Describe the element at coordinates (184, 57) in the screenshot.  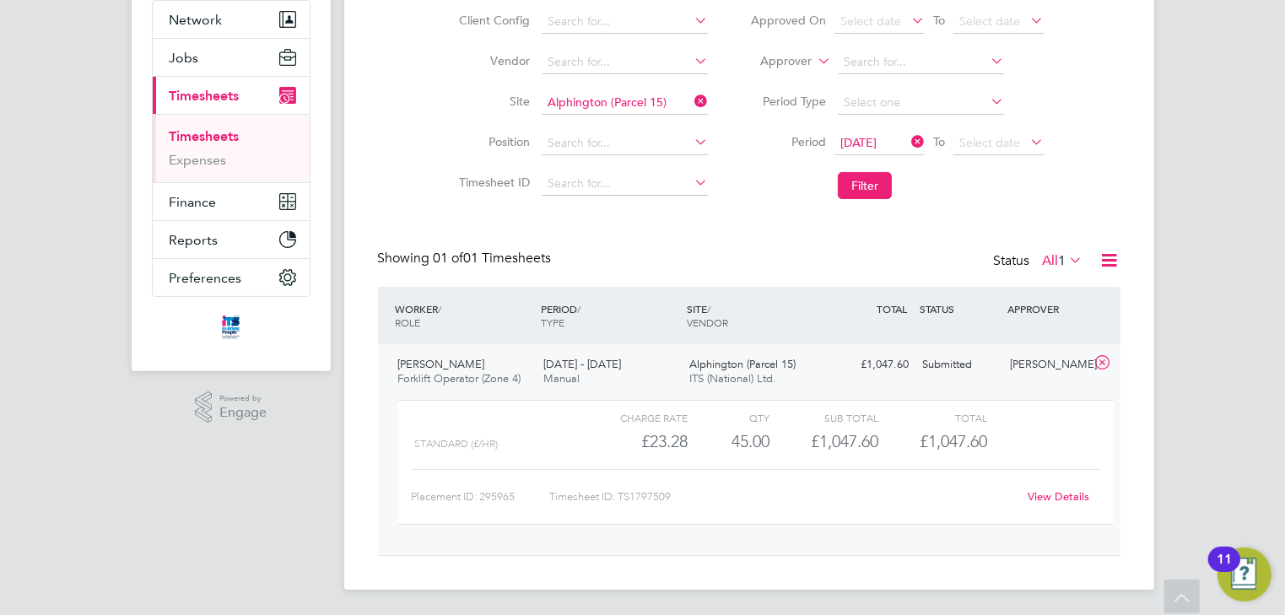
I see `span: Jobs` at that location.